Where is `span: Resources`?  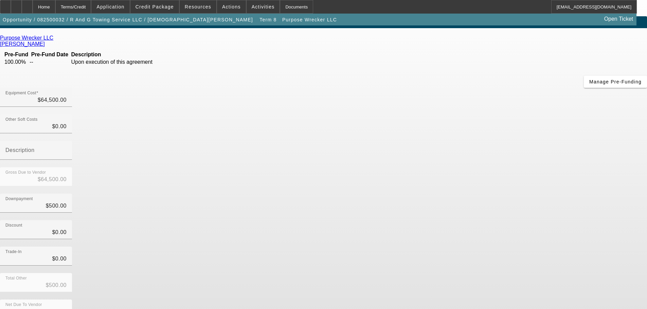
span: Resources is located at coordinates (198, 7).